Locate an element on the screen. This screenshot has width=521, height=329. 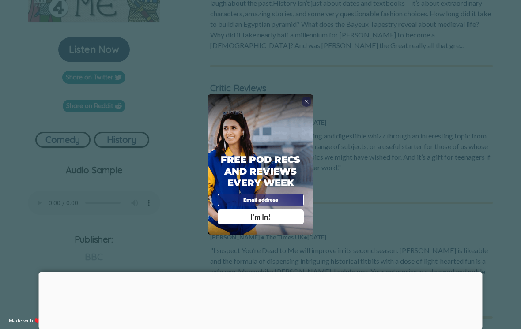
span: X is located at coordinates (306, 101).